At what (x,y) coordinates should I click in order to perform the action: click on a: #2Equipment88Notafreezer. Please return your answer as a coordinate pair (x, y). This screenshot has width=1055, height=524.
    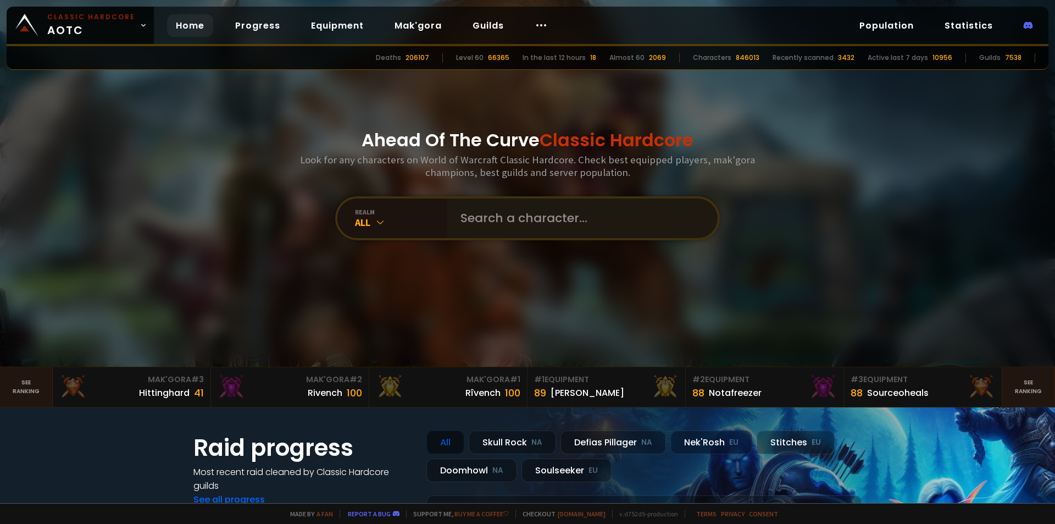
    Looking at the image, I should click on (765, 387).